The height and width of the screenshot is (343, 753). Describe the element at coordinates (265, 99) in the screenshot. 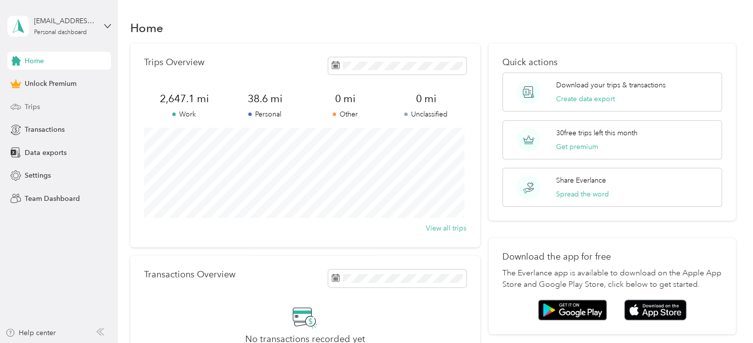

I see `span: 38.6 mi` at that location.